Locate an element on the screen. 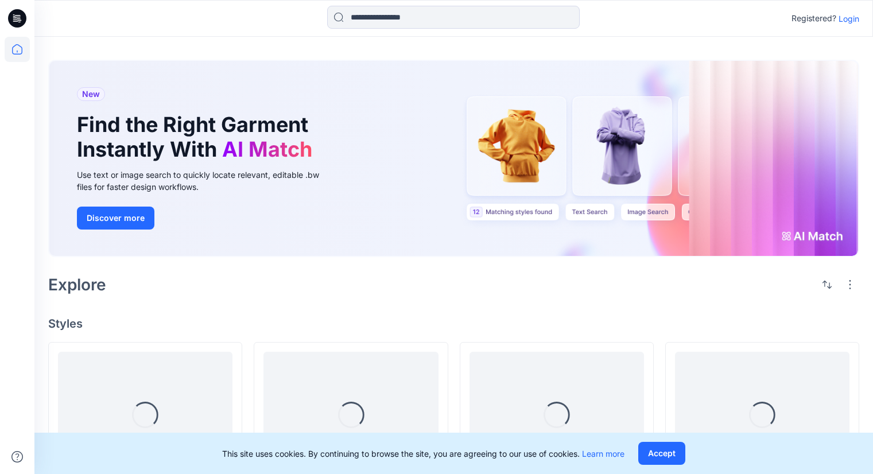 The width and height of the screenshot is (873, 474). h4: Styles is located at coordinates (454, 324).